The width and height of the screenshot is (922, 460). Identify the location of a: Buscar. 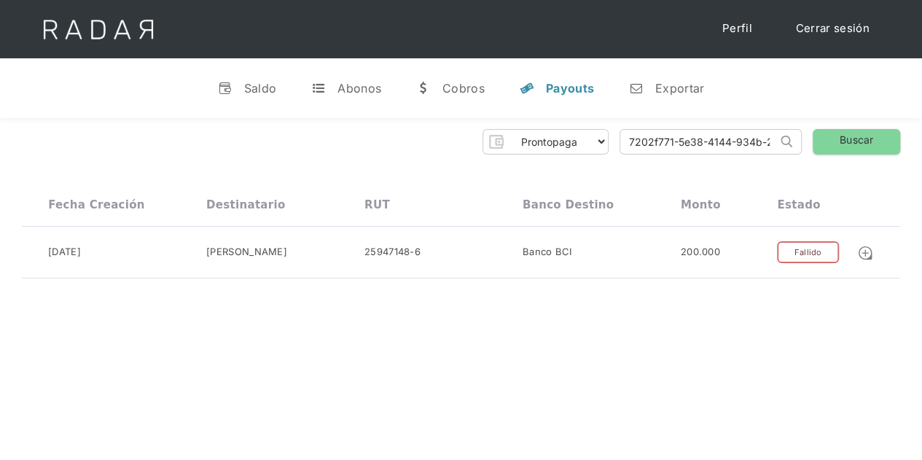
(856, 141).